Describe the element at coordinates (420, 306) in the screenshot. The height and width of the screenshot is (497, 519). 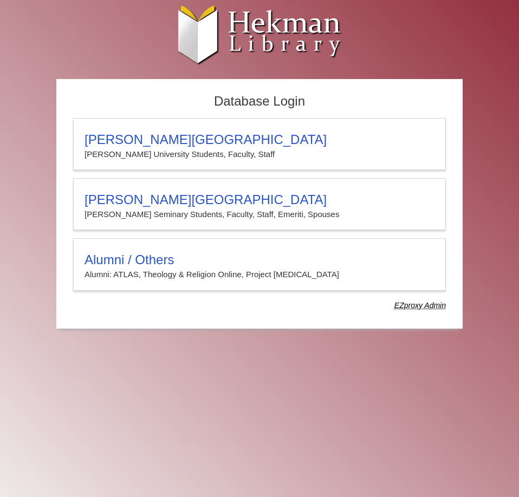
I see `dfn: Use Alumni login` at that location.